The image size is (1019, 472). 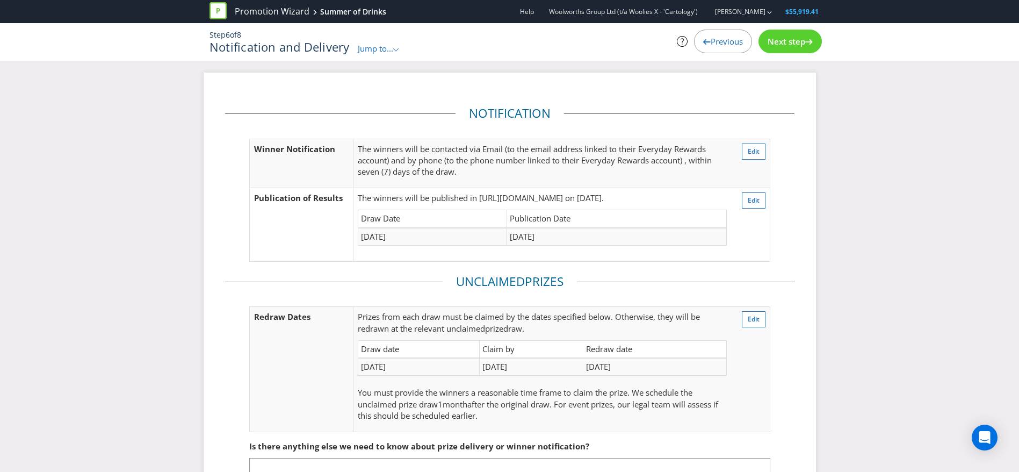 I want to click on td: Draw Date, so click(x=432, y=219).